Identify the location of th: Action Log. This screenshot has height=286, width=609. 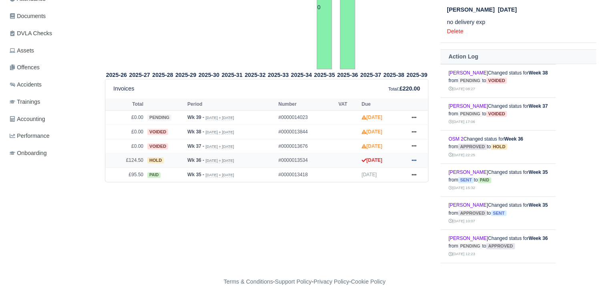
(518, 56).